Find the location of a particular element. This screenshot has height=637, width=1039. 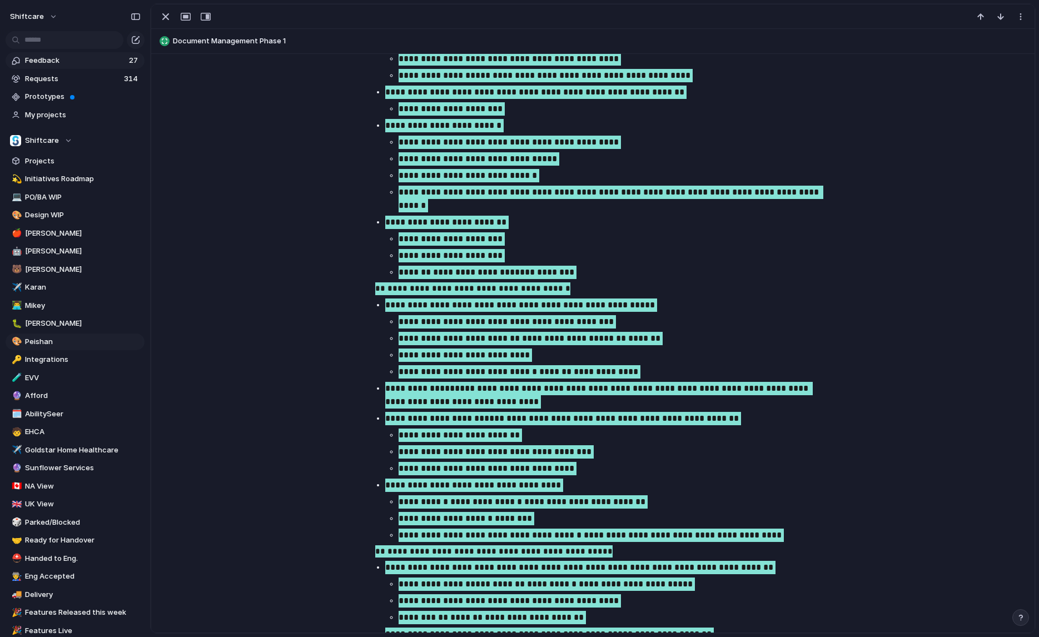

div: 🎨Peishan is located at coordinates (75, 342).